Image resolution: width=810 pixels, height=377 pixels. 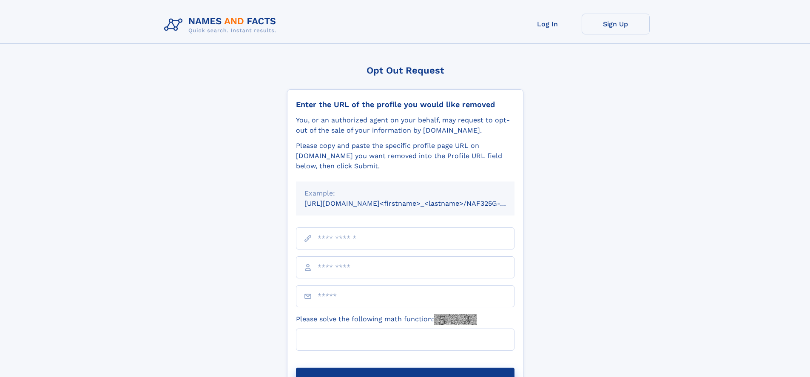 What do you see at coordinates (405, 193) in the screenshot?
I see `div: Example:` at bounding box center [405, 193].